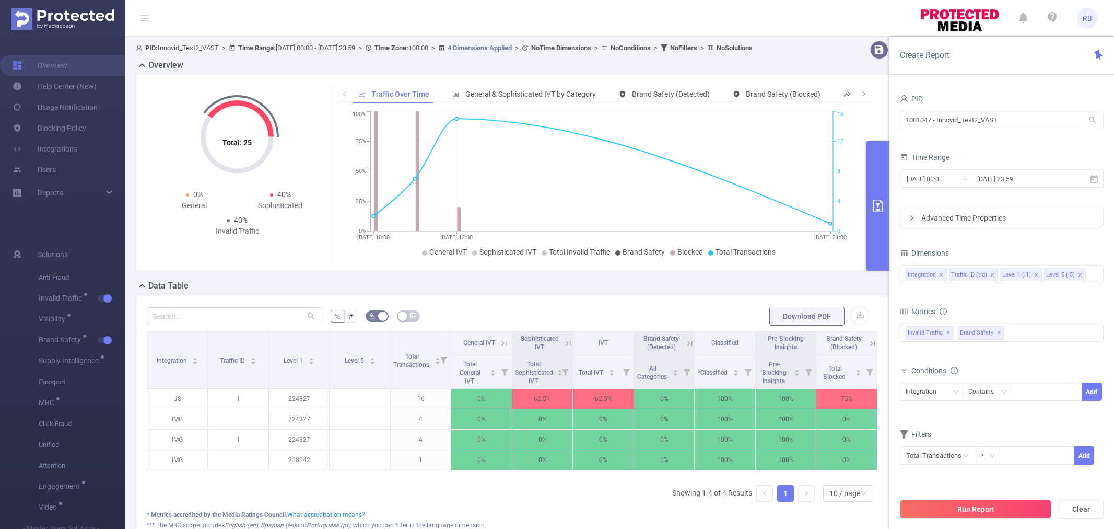 This screenshot has height=529, width=1114. What do you see at coordinates (1021, 274) in the screenshot?
I see `li: Level 1 (l1)` at bounding box center [1021, 274].